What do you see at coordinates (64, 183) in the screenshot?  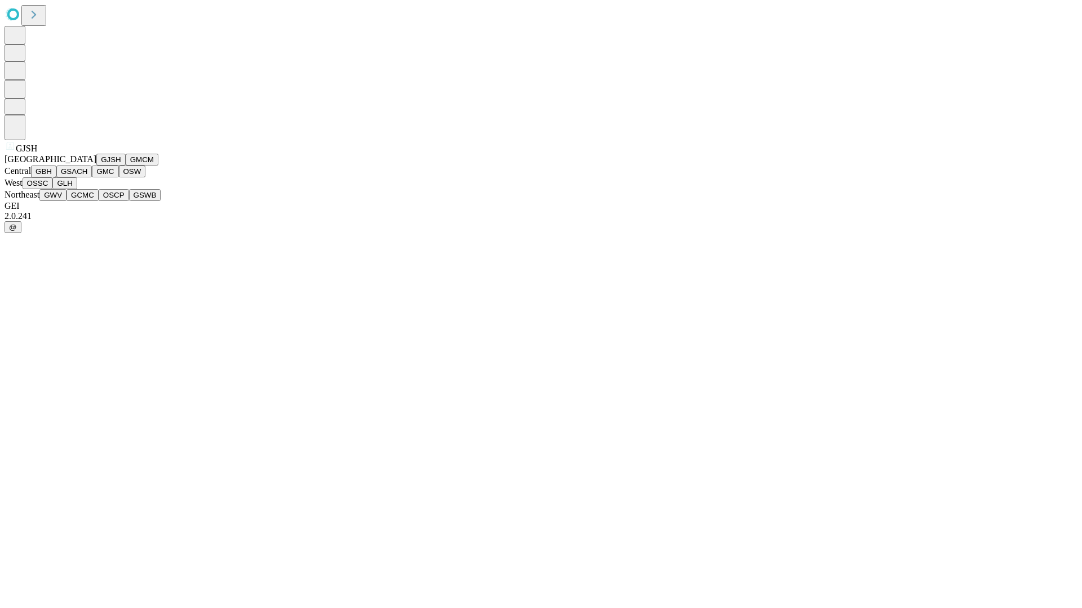 I see `button: GLH` at bounding box center [64, 183].